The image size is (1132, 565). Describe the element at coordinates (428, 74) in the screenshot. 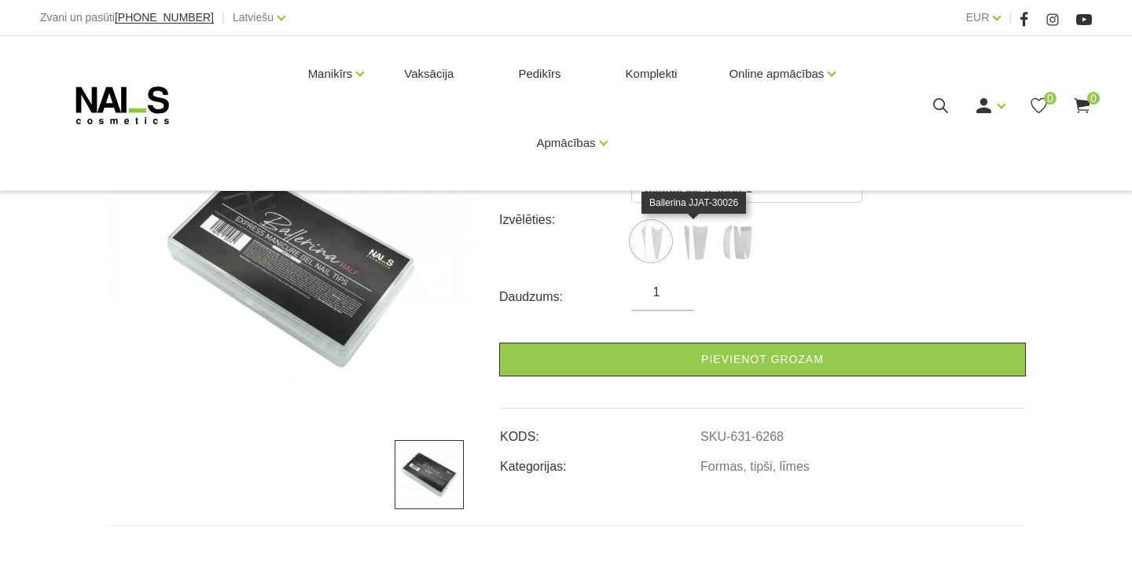

I see `a: Vaksācija` at that location.